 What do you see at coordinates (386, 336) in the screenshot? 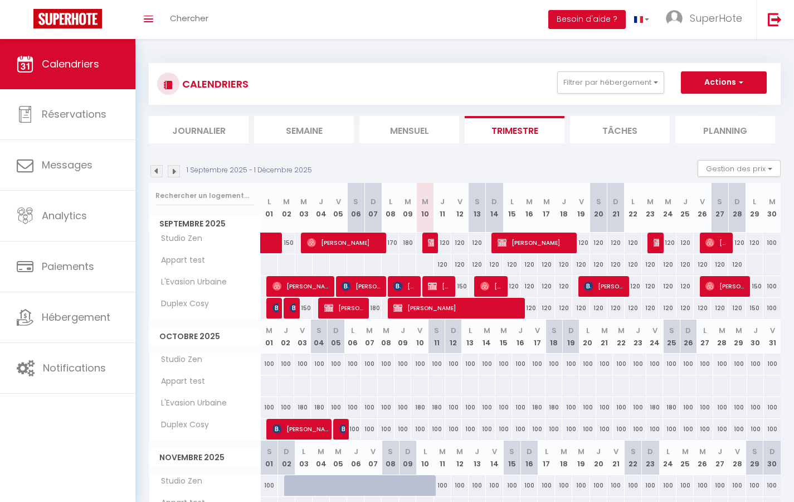
I see `th: 08` at bounding box center [386, 336].